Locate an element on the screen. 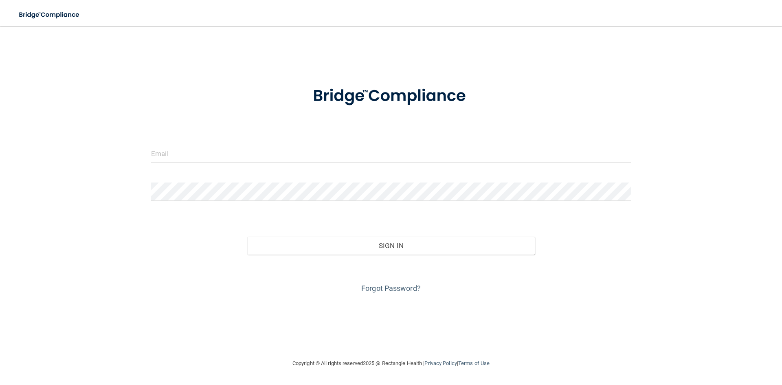 This screenshot has height=385, width=782. a: Forgot Password? is located at coordinates (391, 288).